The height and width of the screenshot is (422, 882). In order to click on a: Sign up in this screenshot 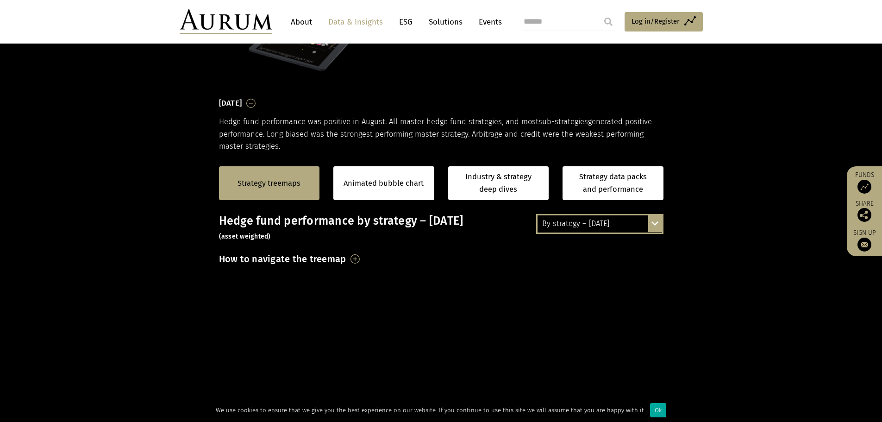, I will do `click(865, 240)`.